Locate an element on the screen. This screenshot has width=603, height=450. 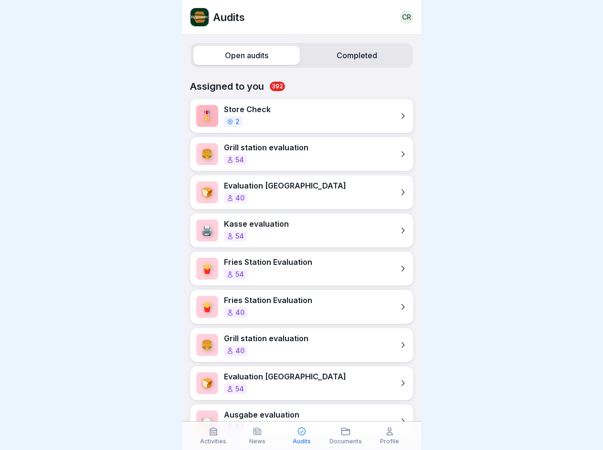
a: CR is located at coordinates (407, 17).